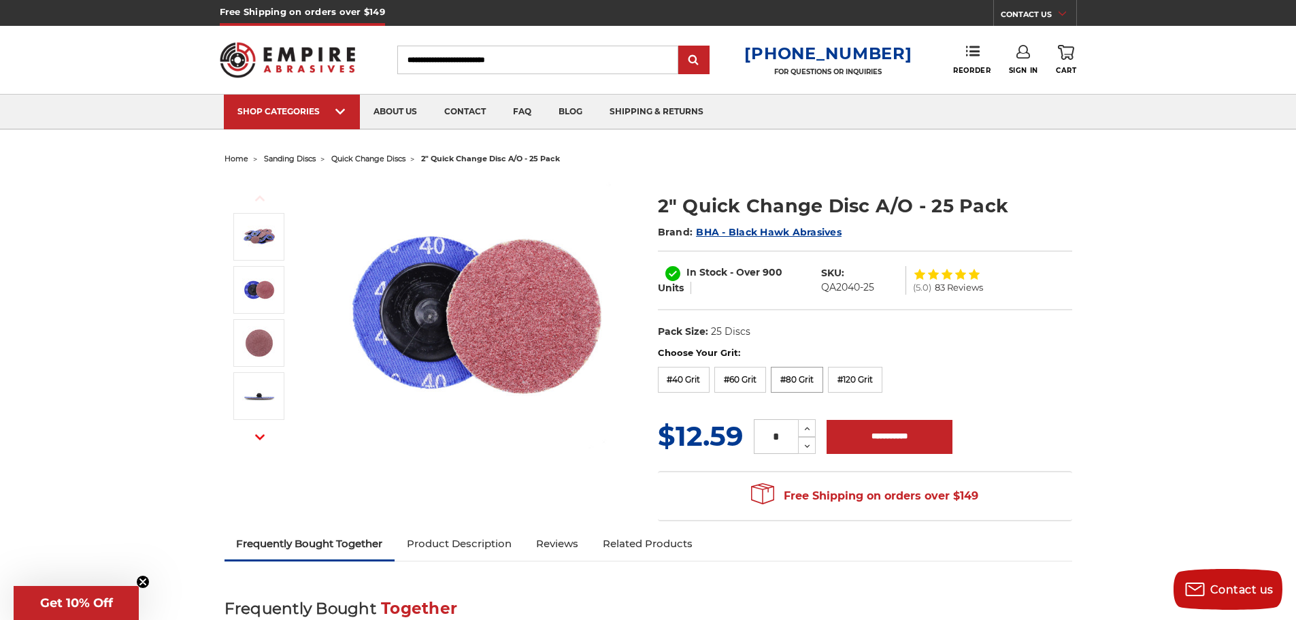 This screenshot has height=620, width=1296. What do you see at coordinates (290, 158) in the screenshot?
I see `span: sanding discs` at bounding box center [290, 158].